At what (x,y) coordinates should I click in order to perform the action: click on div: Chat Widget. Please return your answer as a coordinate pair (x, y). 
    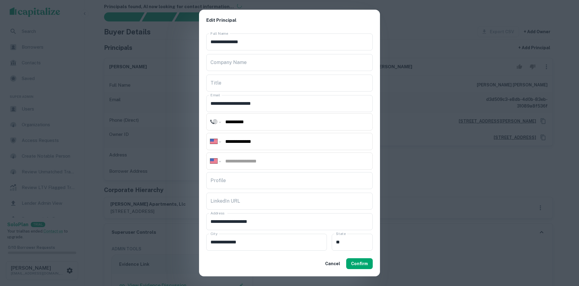
    Looking at the image, I should click on (564, 252).